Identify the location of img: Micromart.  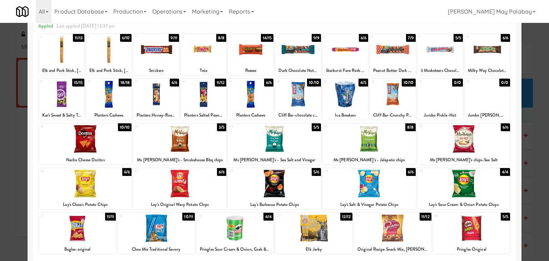
(22, 11).